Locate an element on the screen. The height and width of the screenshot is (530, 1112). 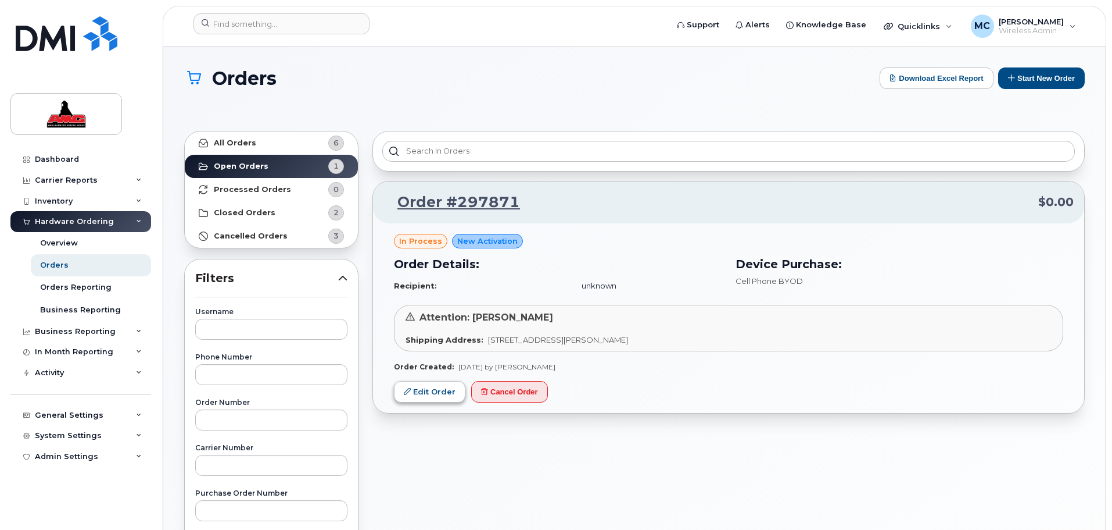
strong: Cancelled Orders is located at coordinates (251, 236).